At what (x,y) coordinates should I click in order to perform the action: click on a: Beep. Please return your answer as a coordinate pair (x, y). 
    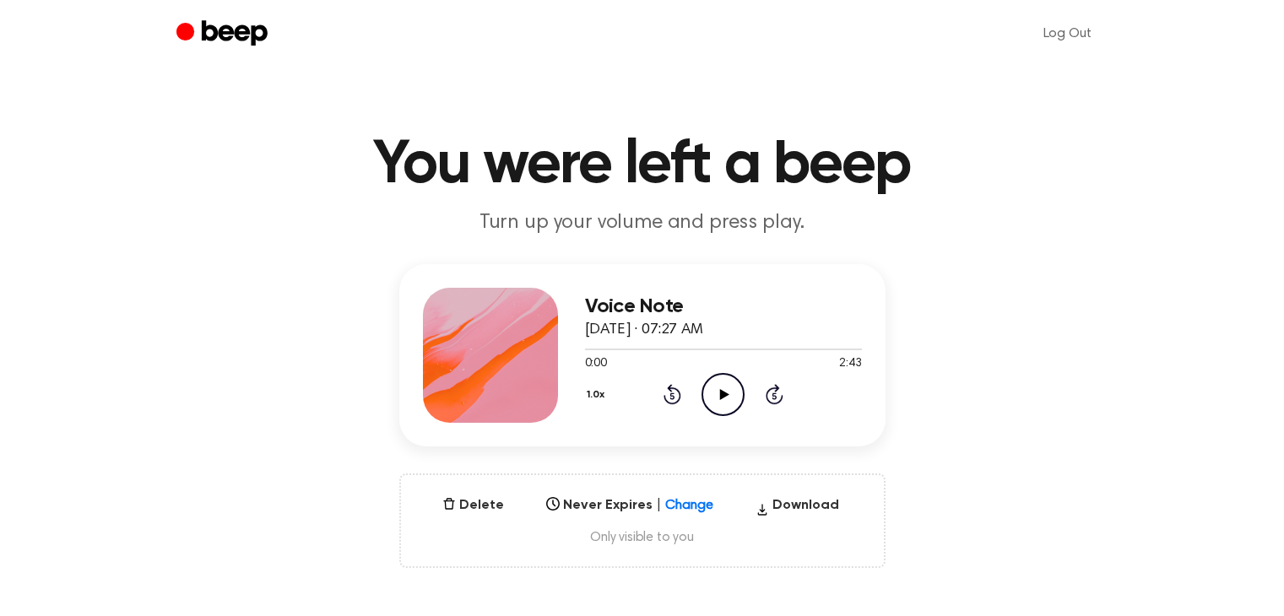
    Looking at the image, I should click on (224, 34).